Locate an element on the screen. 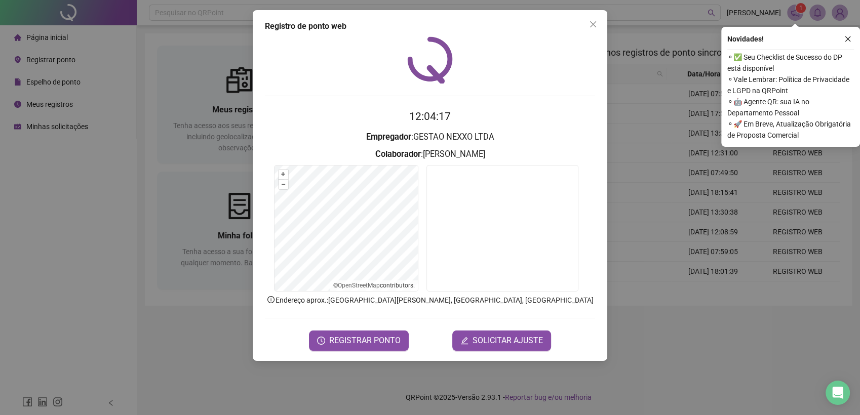  span: ⚬ 🚀 Em Breve, Atualização Obrigatória de Proposta Comercial is located at coordinates (791, 130).